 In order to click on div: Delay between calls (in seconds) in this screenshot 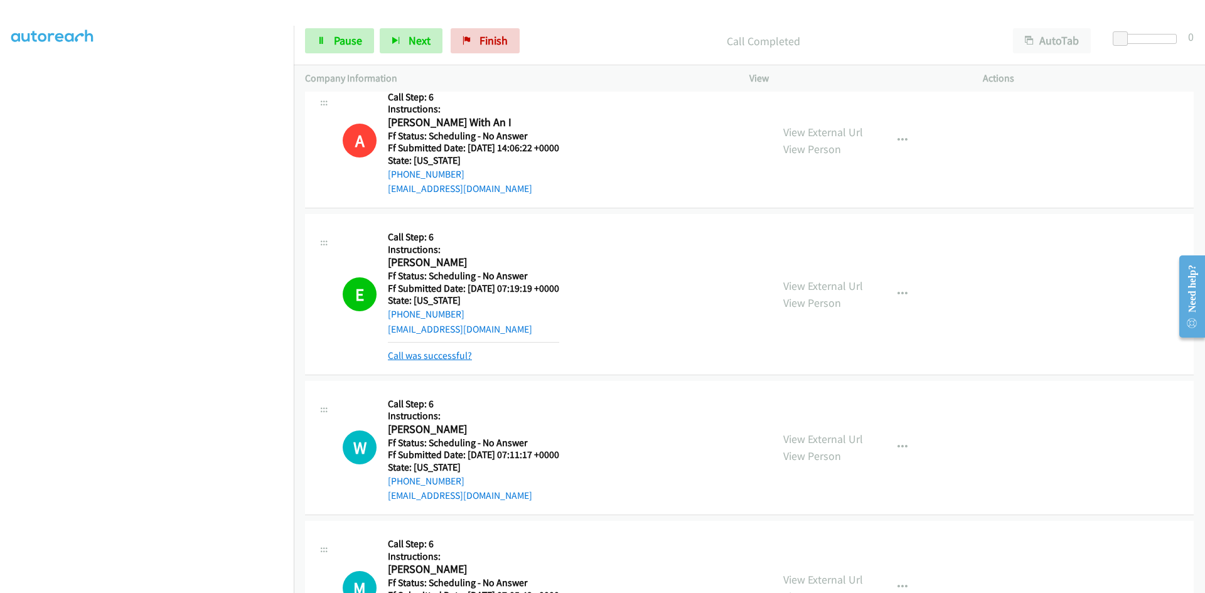, I will do `click(1148, 39)`.